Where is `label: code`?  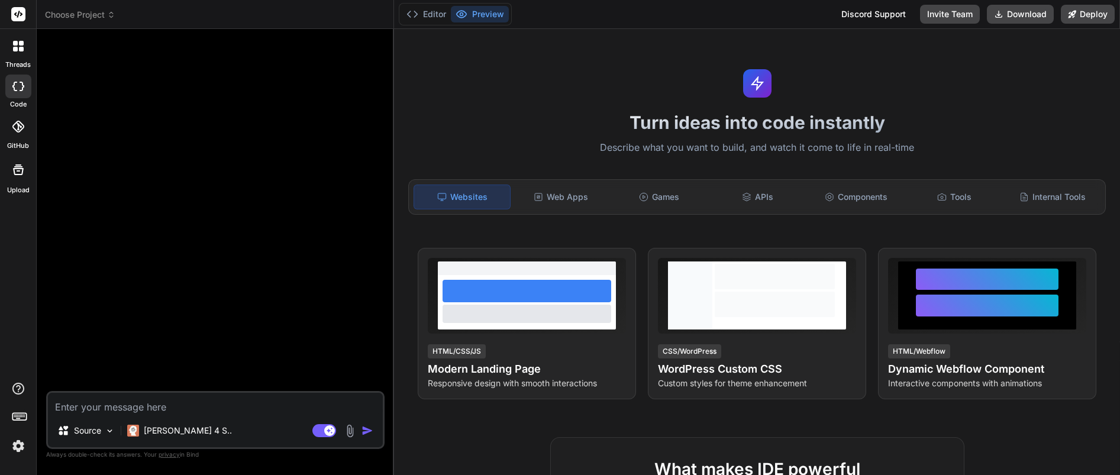
label: code is located at coordinates (18, 104).